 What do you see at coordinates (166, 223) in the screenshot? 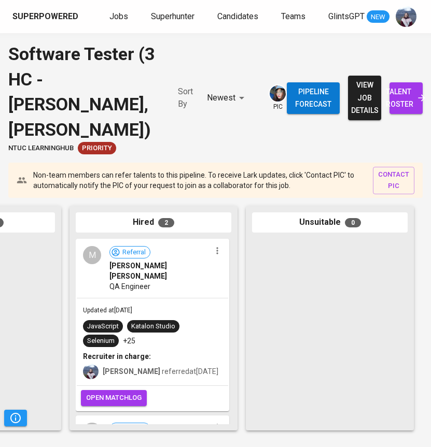
I see `span: 2` at bounding box center [166, 223].